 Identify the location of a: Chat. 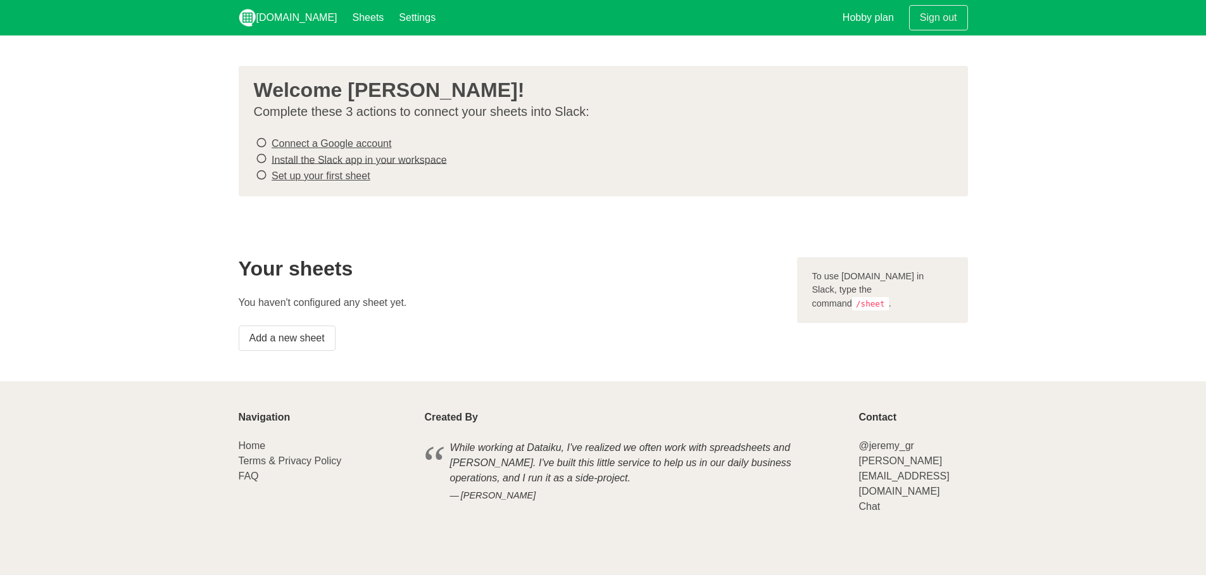
(869, 506).